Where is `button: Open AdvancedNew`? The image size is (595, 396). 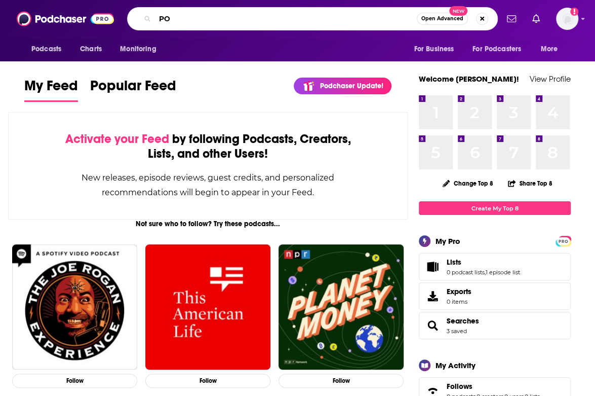
button: Open AdvancedNew is located at coordinates (442, 19).